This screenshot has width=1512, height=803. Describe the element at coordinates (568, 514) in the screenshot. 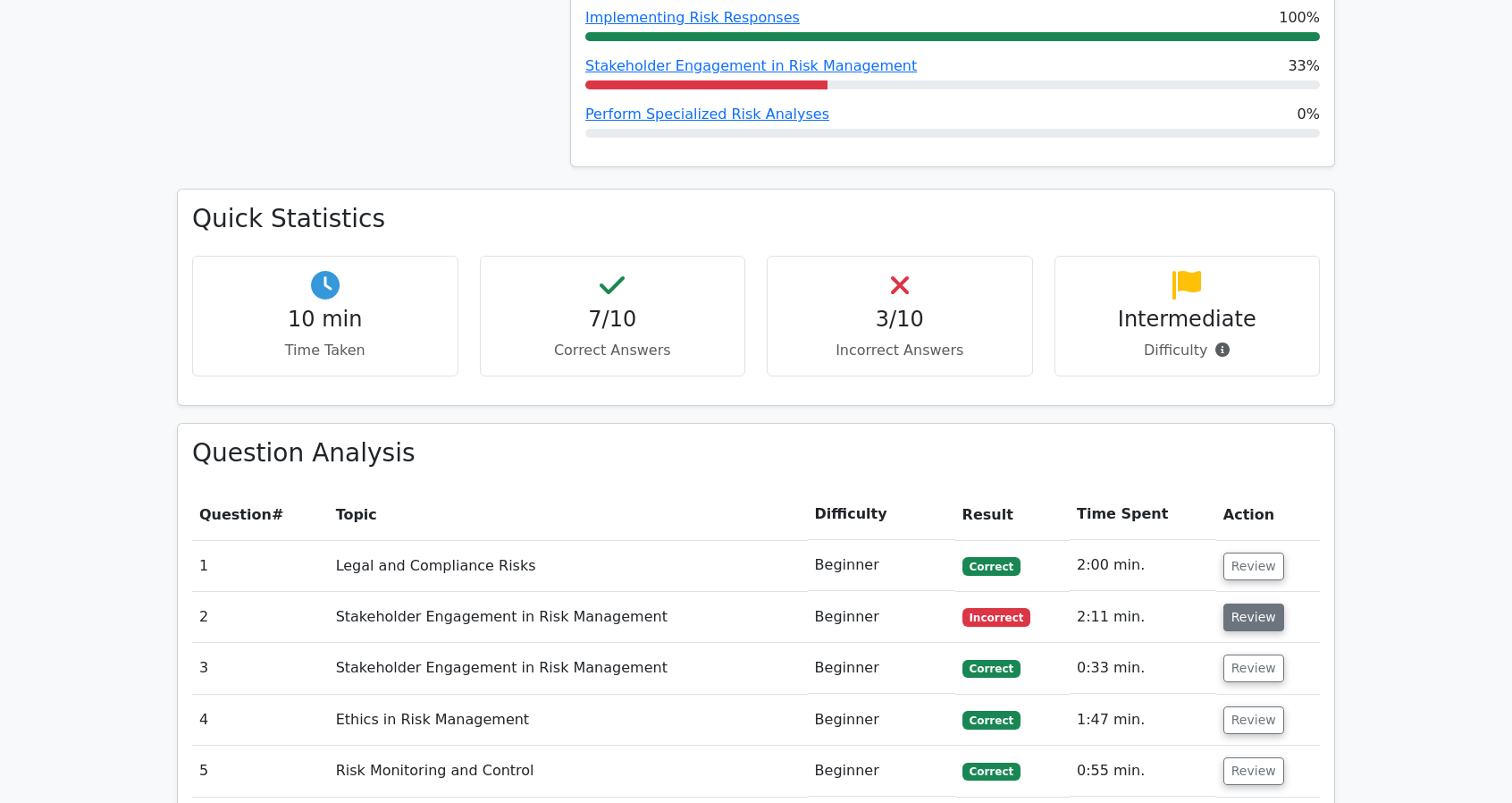

I see `th: Topic` at that location.